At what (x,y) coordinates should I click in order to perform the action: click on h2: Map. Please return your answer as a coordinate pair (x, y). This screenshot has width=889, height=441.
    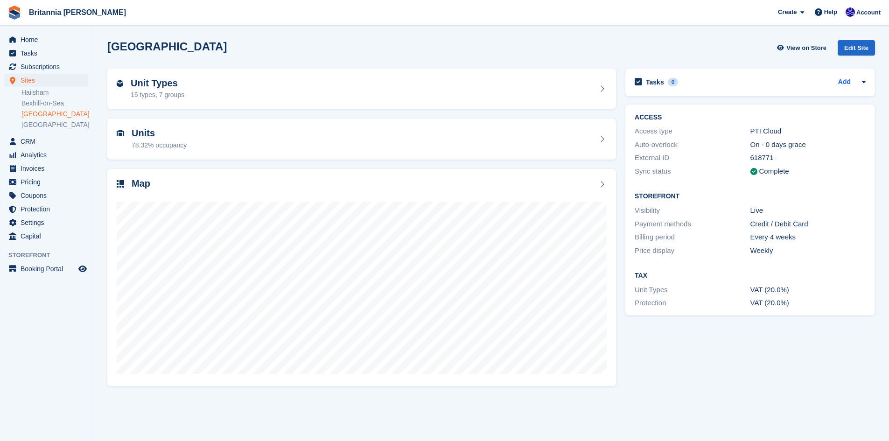
    Looking at the image, I should click on (141, 183).